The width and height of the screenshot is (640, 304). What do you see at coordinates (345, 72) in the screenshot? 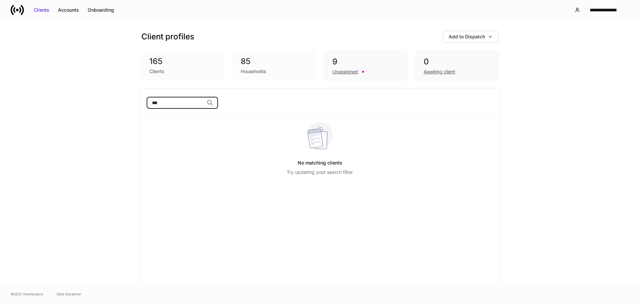
I see `div: Unassigned` at bounding box center [345, 72].